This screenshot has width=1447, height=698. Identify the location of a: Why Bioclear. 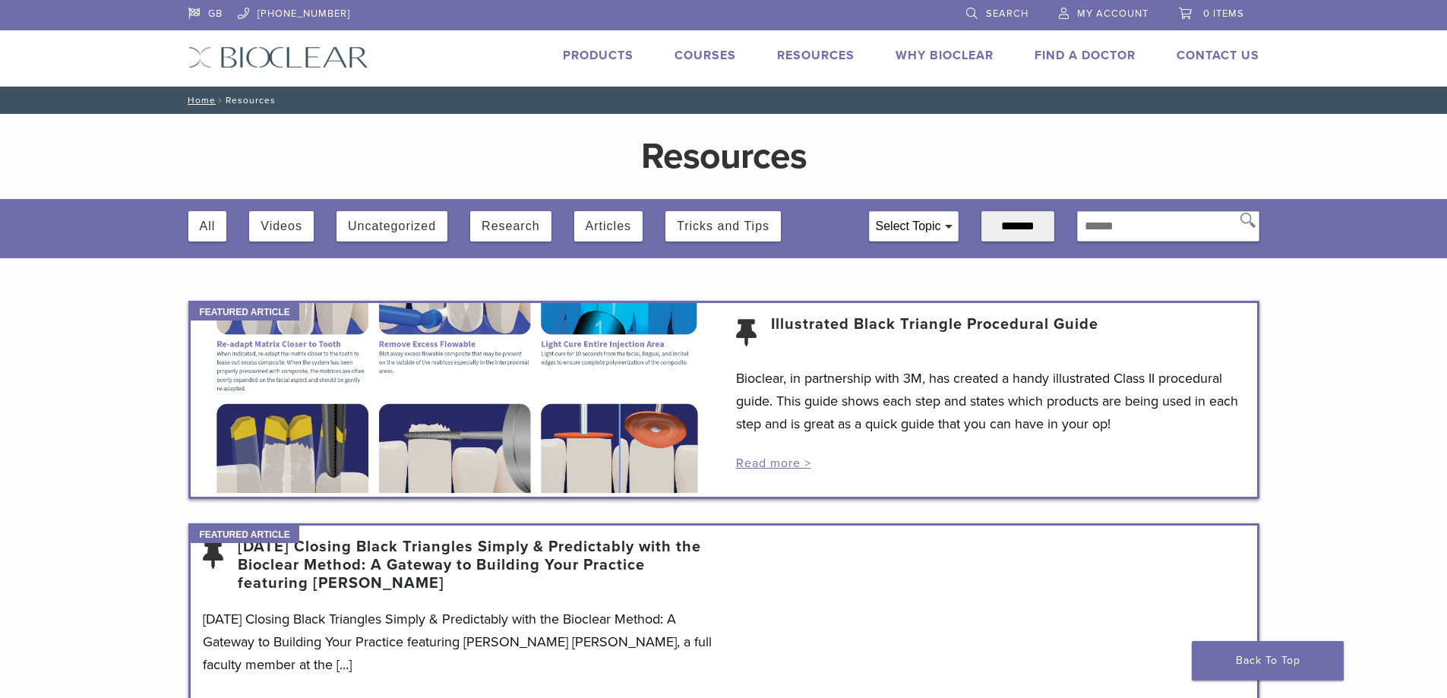
(944, 55).